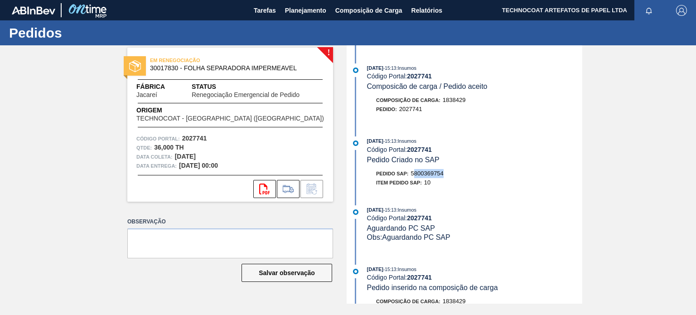 This screenshot has height=315, width=696. What do you see at coordinates (387, 109) in the screenshot?
I see `span: Pedido :` at bounding box center [387, 109].